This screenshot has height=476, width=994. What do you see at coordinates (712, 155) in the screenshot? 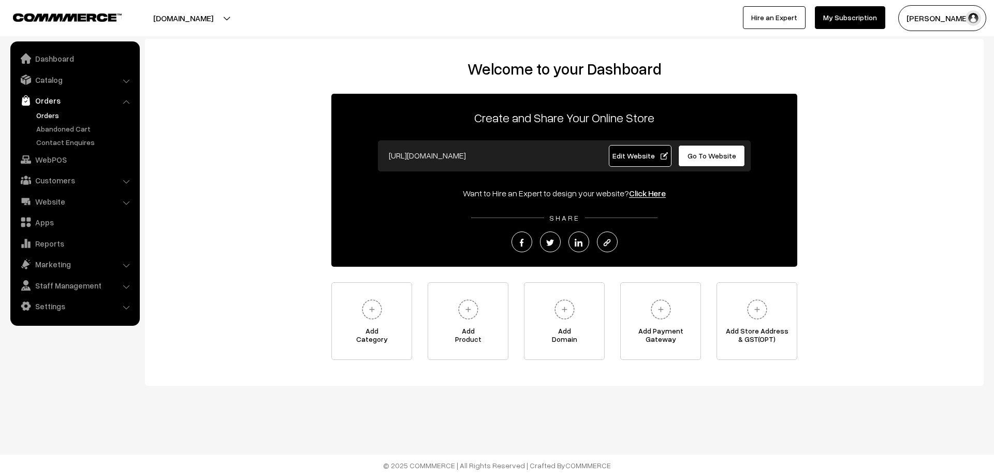
I see `span: Go To Website` at bounding box center [712, 155].